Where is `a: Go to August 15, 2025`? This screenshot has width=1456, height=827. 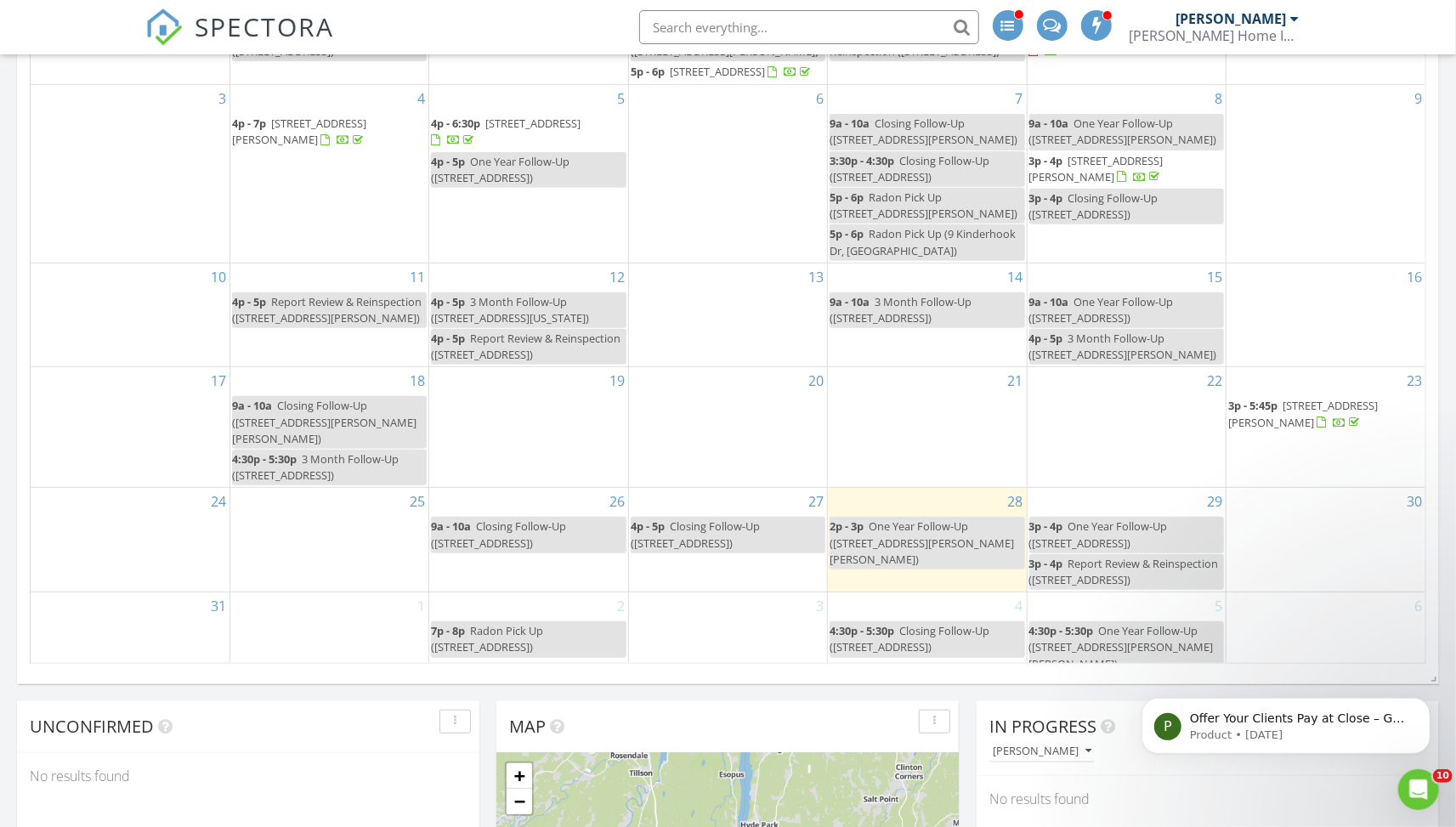
a: Go to August 15, 2025 is located at coordinates (1215, 277).